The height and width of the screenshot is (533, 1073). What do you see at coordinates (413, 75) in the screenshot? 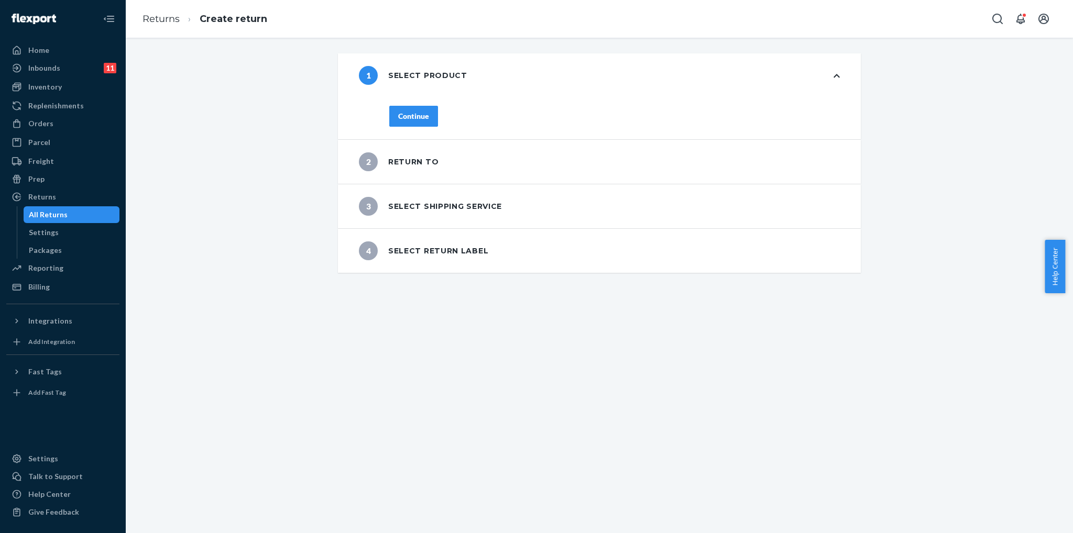
I see `div: Select product` at bounding box center [413, 75].